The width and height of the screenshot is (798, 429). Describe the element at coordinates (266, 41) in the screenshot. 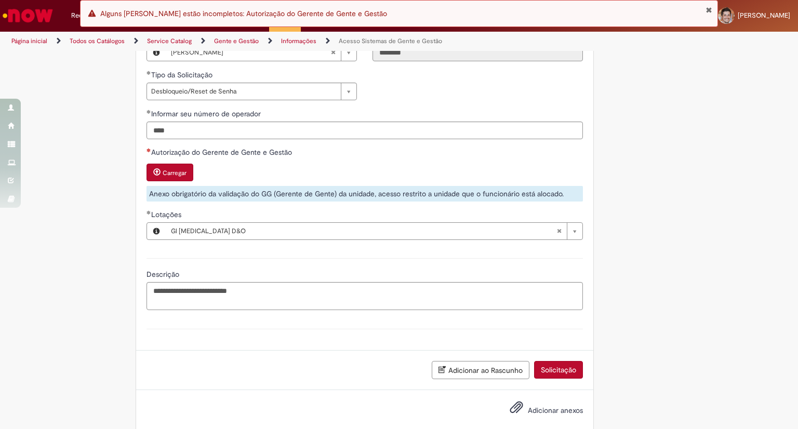

I see `ul: Trilhas de página` at that location.